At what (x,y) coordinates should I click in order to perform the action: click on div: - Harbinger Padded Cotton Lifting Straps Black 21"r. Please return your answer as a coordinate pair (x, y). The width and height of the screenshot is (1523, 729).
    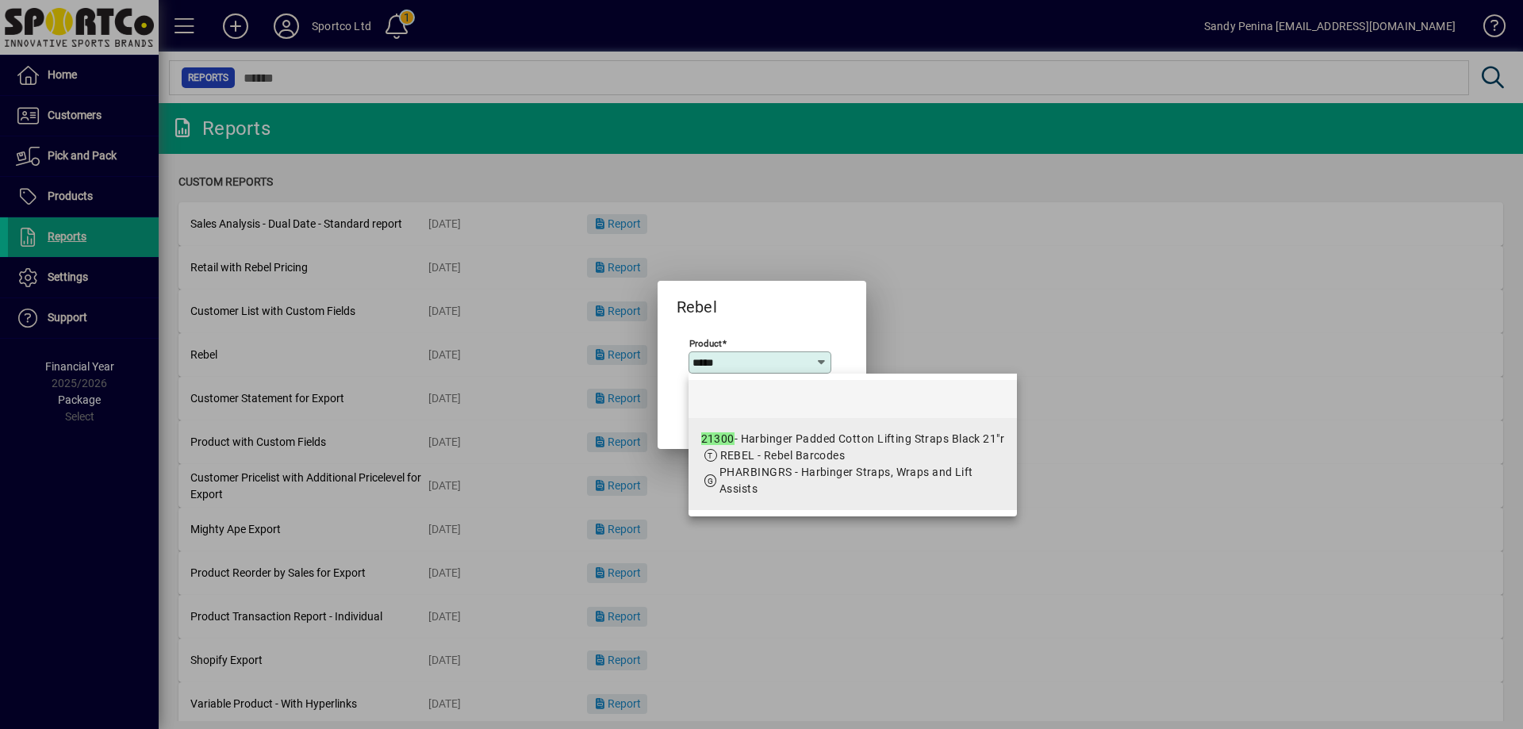
    Looking at the image, I should click on (853, 439).